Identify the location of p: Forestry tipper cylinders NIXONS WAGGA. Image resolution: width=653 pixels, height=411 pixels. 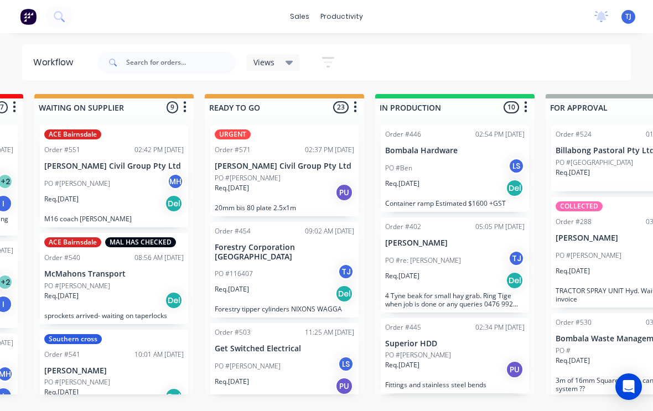
(284, 309).